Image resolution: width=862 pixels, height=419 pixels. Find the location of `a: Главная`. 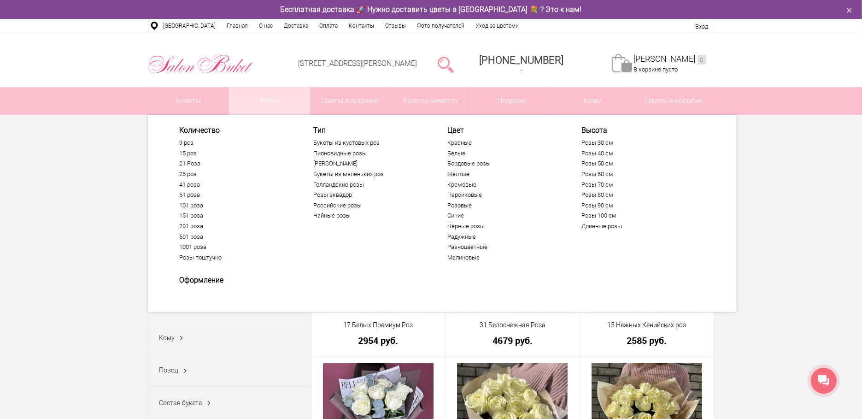

a: Главная is located at coordinates (238, 26).